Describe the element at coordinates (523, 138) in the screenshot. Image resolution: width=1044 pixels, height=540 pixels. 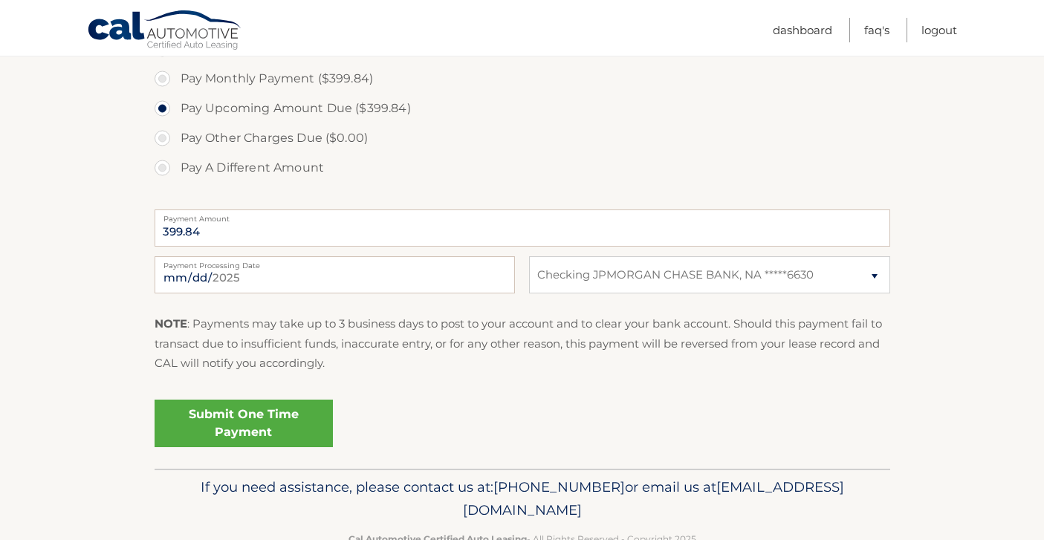
I see `label: Pay Other Charges Due ($0.00)` at that location.